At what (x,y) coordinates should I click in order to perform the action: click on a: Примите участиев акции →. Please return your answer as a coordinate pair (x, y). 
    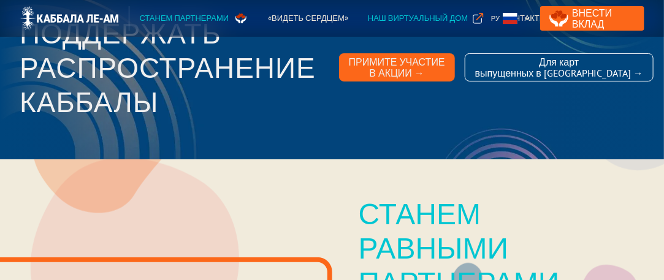
    Looking at the image, I should click on (397, 67).